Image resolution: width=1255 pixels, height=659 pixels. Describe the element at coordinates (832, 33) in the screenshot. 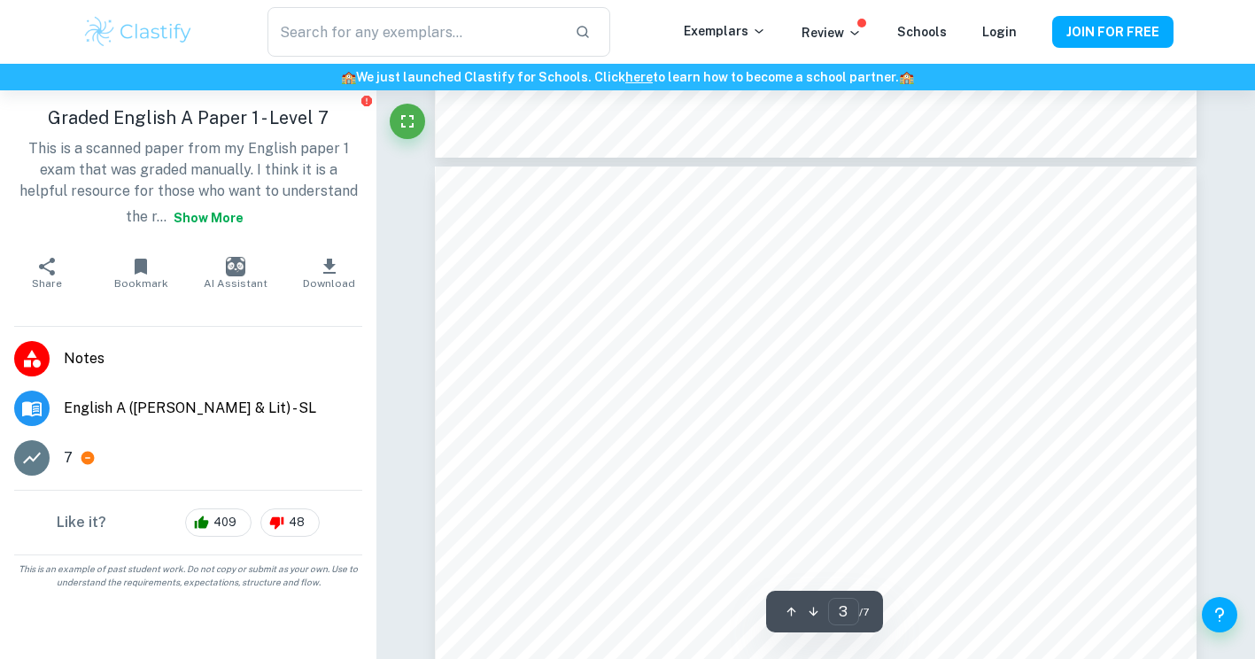

I see `p: Review` at that location.